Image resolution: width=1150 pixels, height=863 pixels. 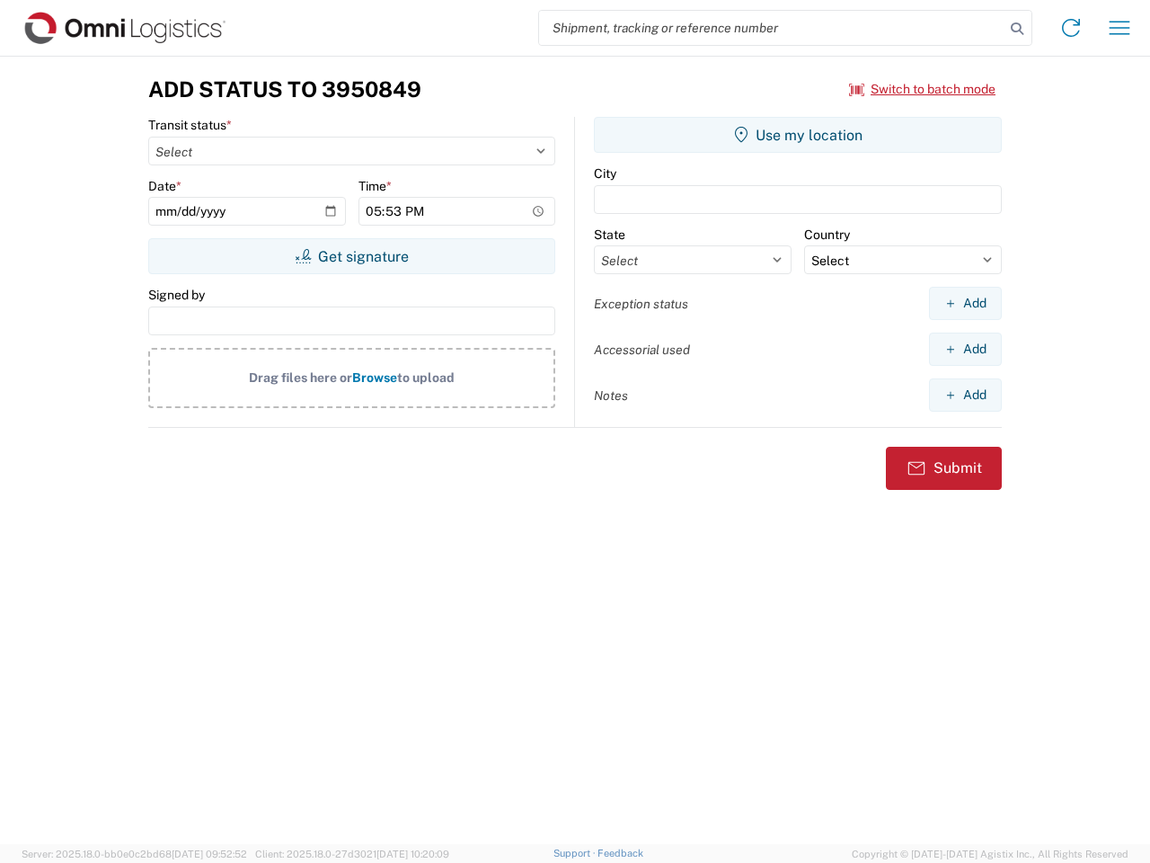 I want to click on label: State, so click(x=609, y=235).